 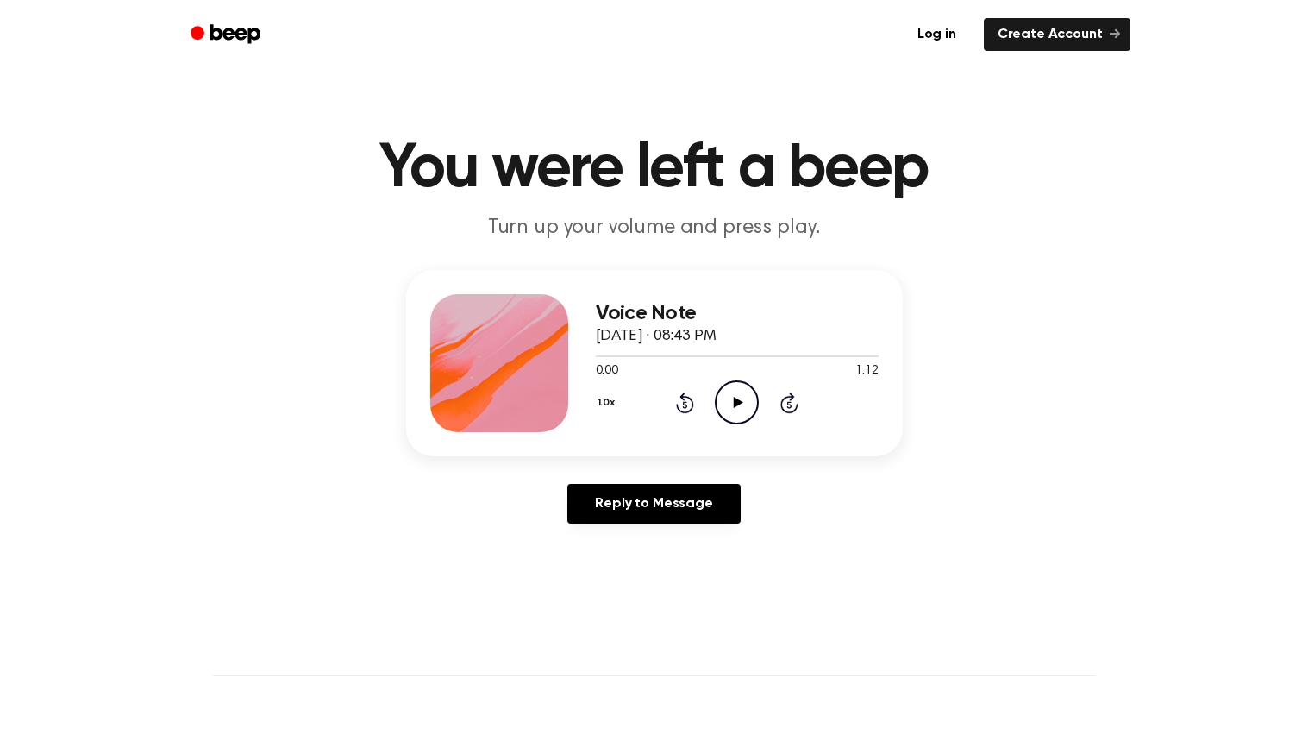 I want to click on h3: Voice Note, so click(x=737, y=313).